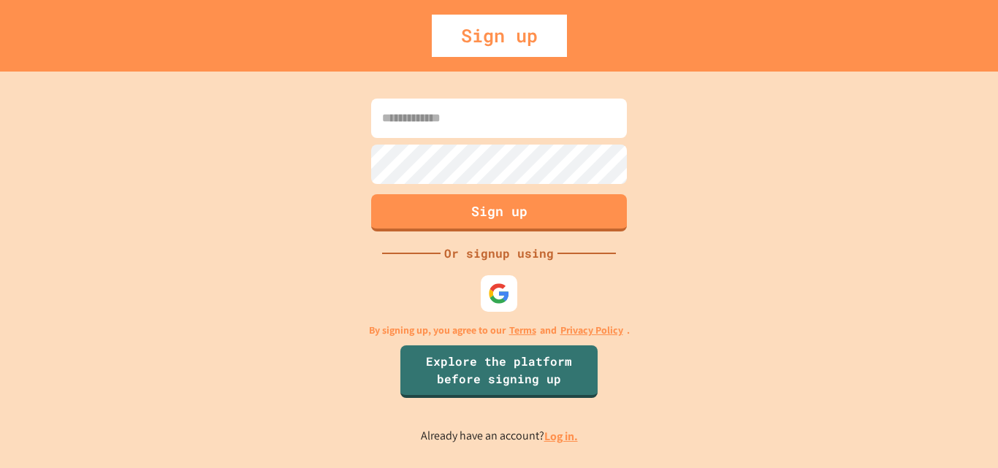 This screenshot has height=468, width=998. What do you see at coordinates (499, 213) in the screenshot?
I see `button: Sign up` at bounding box center [499, 213].